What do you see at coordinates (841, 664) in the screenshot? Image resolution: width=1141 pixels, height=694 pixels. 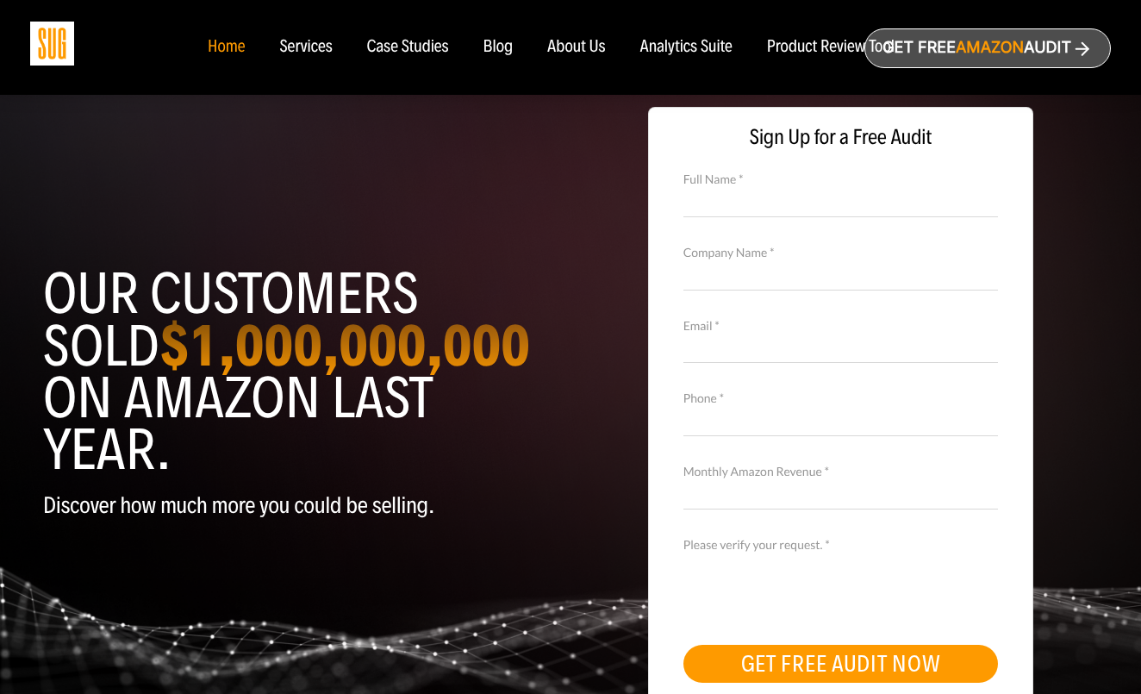 I see `button: GET FREE AUDIT NOW` at bounding box center [841, 664].